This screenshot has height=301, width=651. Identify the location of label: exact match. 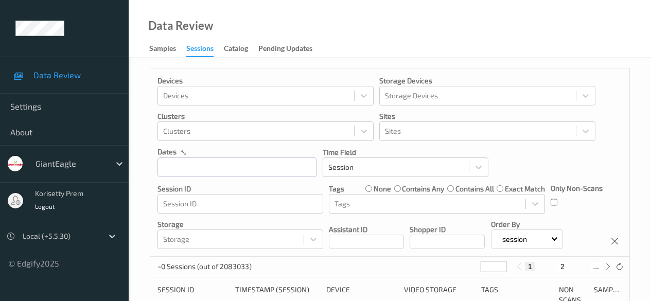
(525, 189).